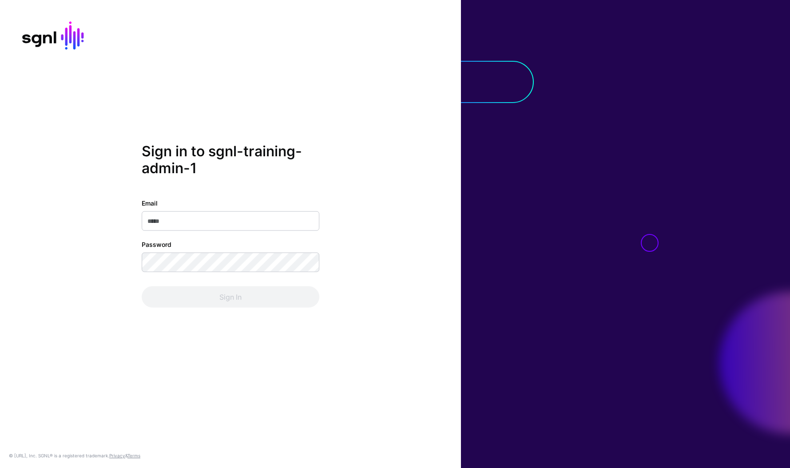 Image resolution: width=790 pixels, height=468 pixels. Describe the element at coordinates (134, 455) in the screenshot. I see `a: Terms` at that location.